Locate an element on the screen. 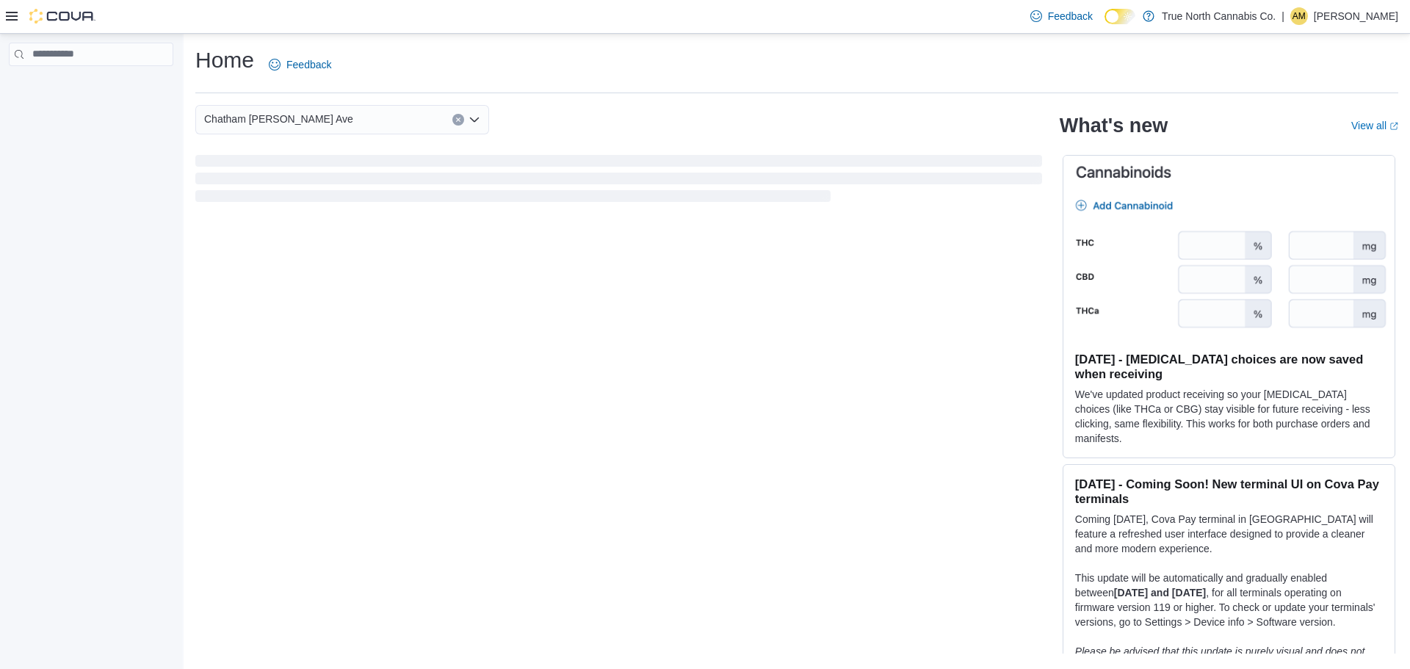 The image size is (1410, 669). button: Clear input is located at coordinates (458, 120).